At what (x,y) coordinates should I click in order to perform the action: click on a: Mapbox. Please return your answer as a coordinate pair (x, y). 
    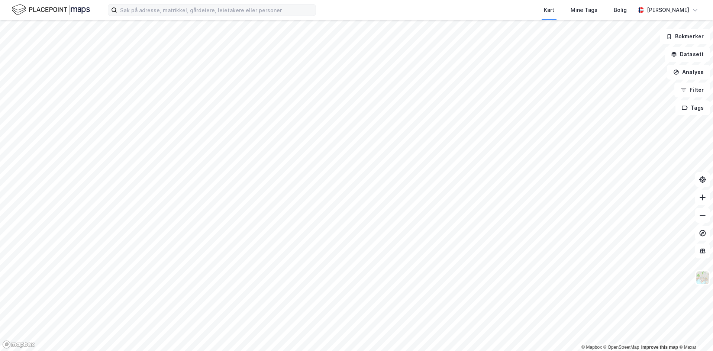
    Looking at the image, I should click on (592, 347).